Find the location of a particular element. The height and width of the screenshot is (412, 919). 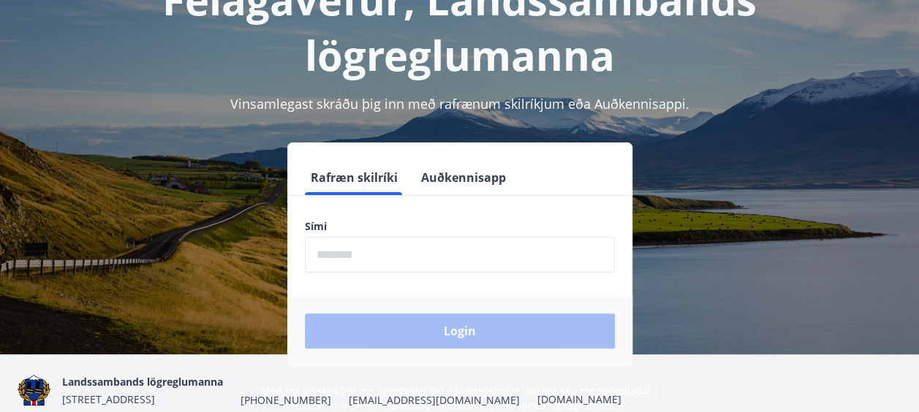

button: Auðkennisapp is located at coordinates (463, 178).